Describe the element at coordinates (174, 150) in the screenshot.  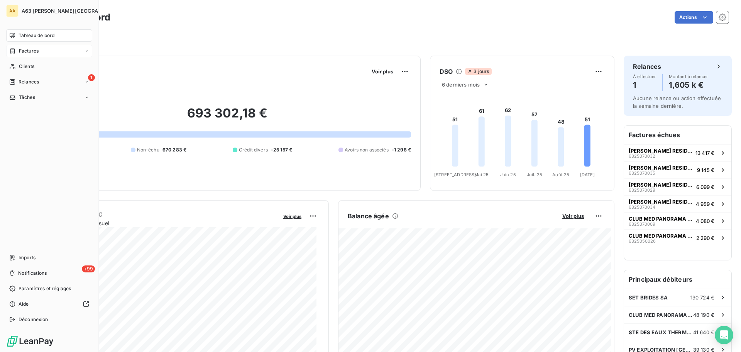
I see `span: 670 283 €` at that location.